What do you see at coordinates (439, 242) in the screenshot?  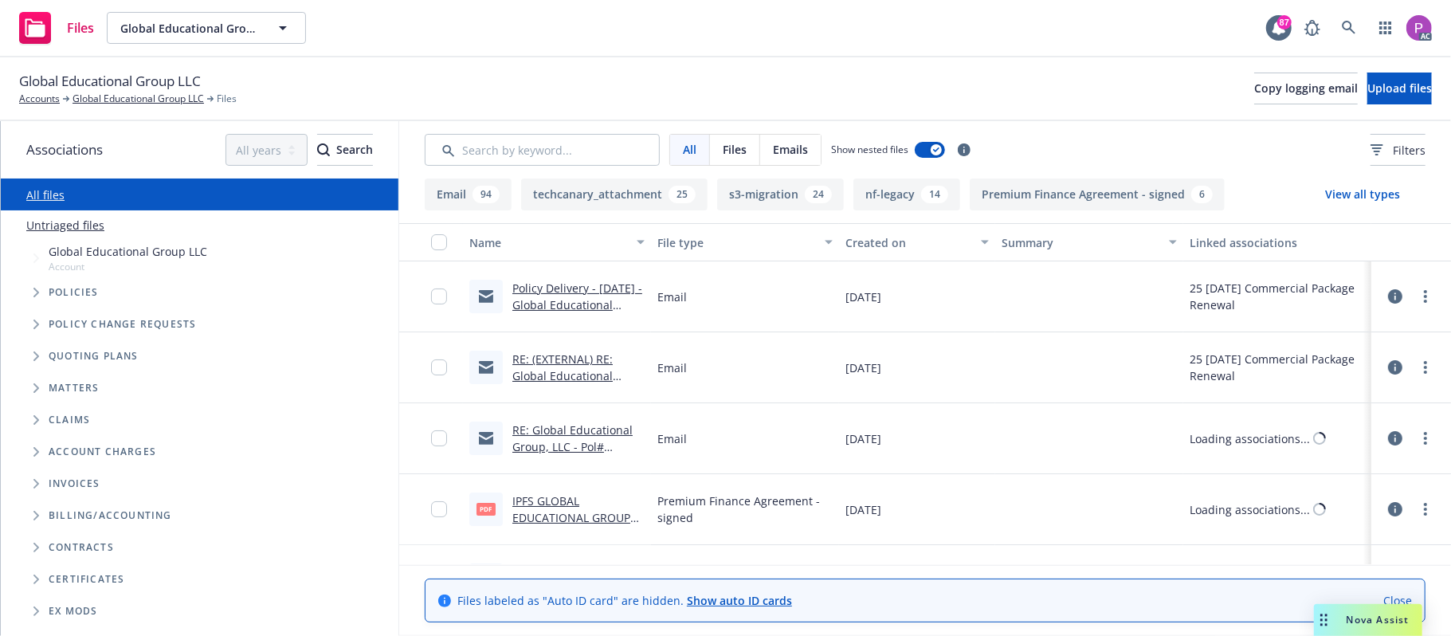 I see `input: Select all` at bounding box center [439, 242].